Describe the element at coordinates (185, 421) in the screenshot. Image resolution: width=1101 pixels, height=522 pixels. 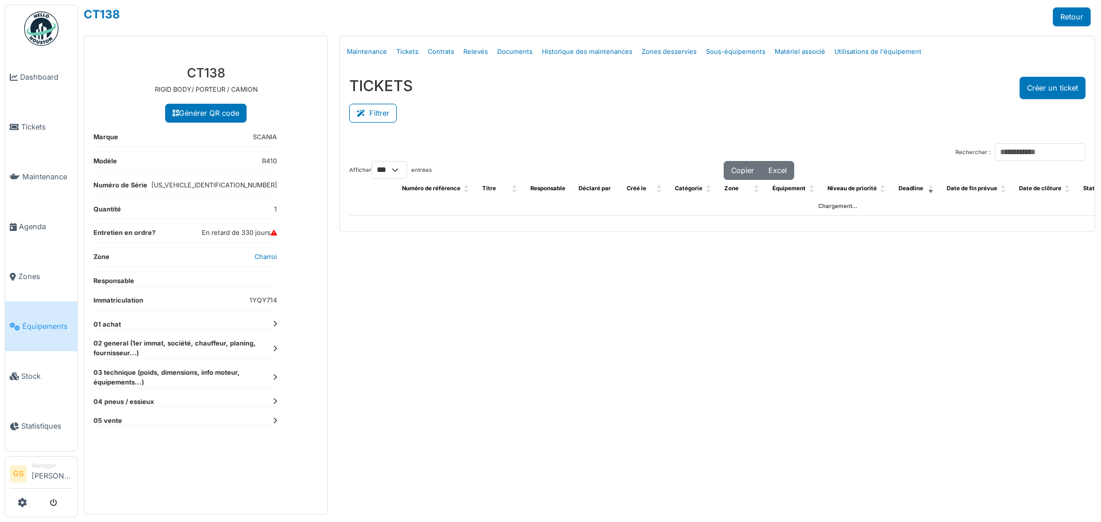
I see `dt: 05 vente` at that location.